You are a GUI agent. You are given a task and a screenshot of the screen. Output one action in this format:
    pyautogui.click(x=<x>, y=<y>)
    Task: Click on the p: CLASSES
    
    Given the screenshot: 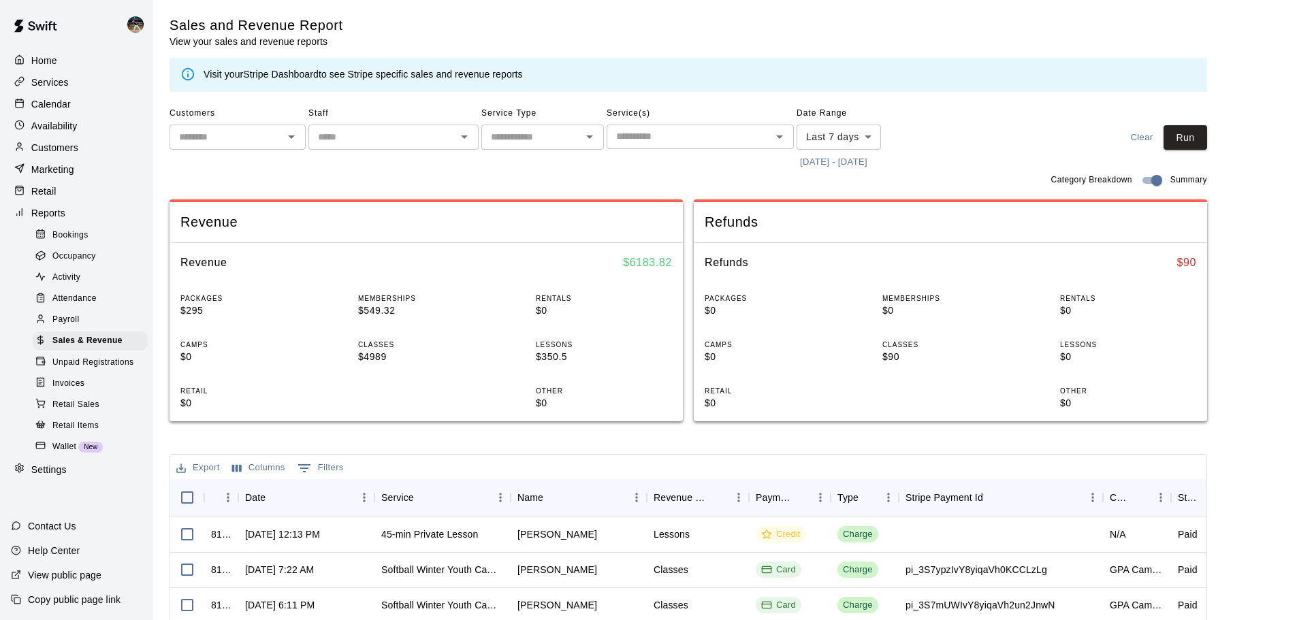 What is the action you would take?
    pyautogui.click(x=426, y=344)
    